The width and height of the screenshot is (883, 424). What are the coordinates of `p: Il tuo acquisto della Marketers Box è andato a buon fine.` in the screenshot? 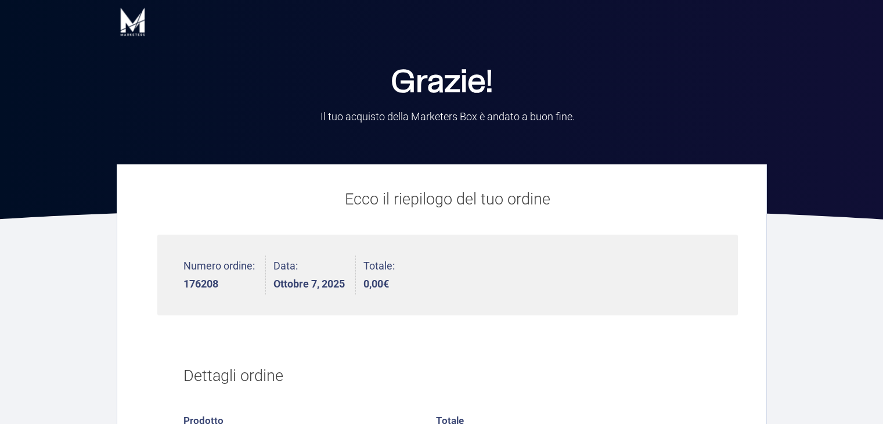 It's located at (448, 116).